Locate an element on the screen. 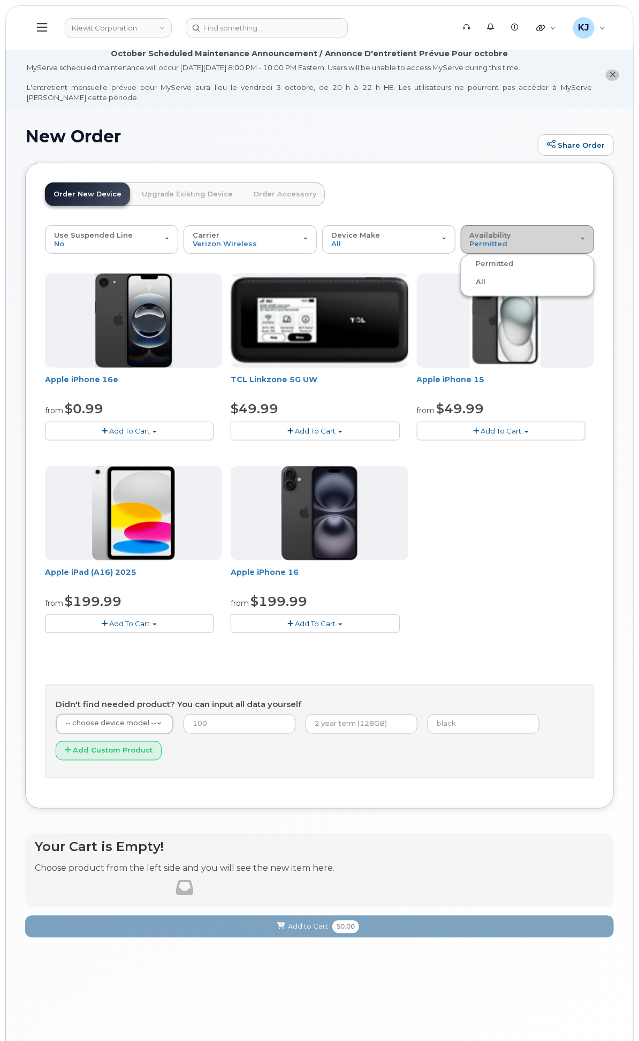  img: linkzone5g.png is located at coordinates (319, 320).